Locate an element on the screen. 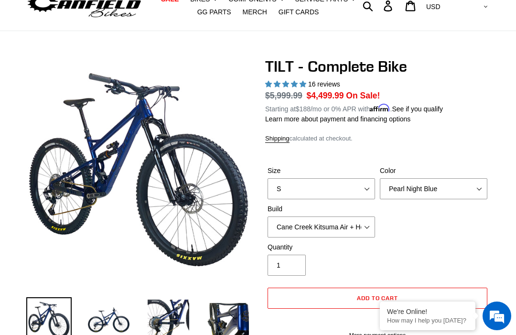  h1: TILT - Complete Bike is located at coordinates (378, 66).